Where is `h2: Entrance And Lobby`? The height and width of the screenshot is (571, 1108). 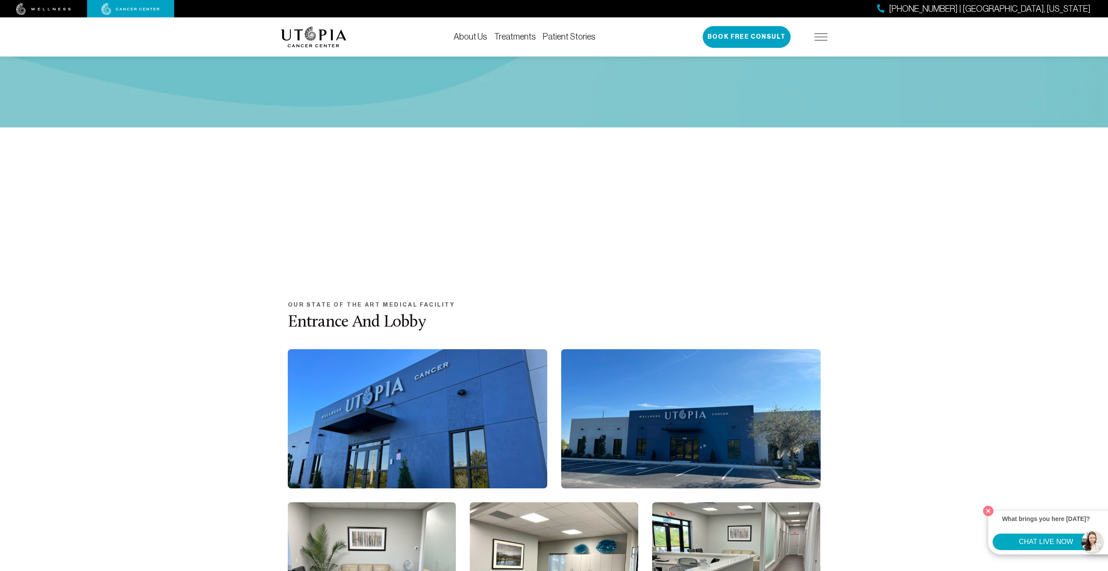
h2: Entrance And Lobby is located at coordinates (554, 323).